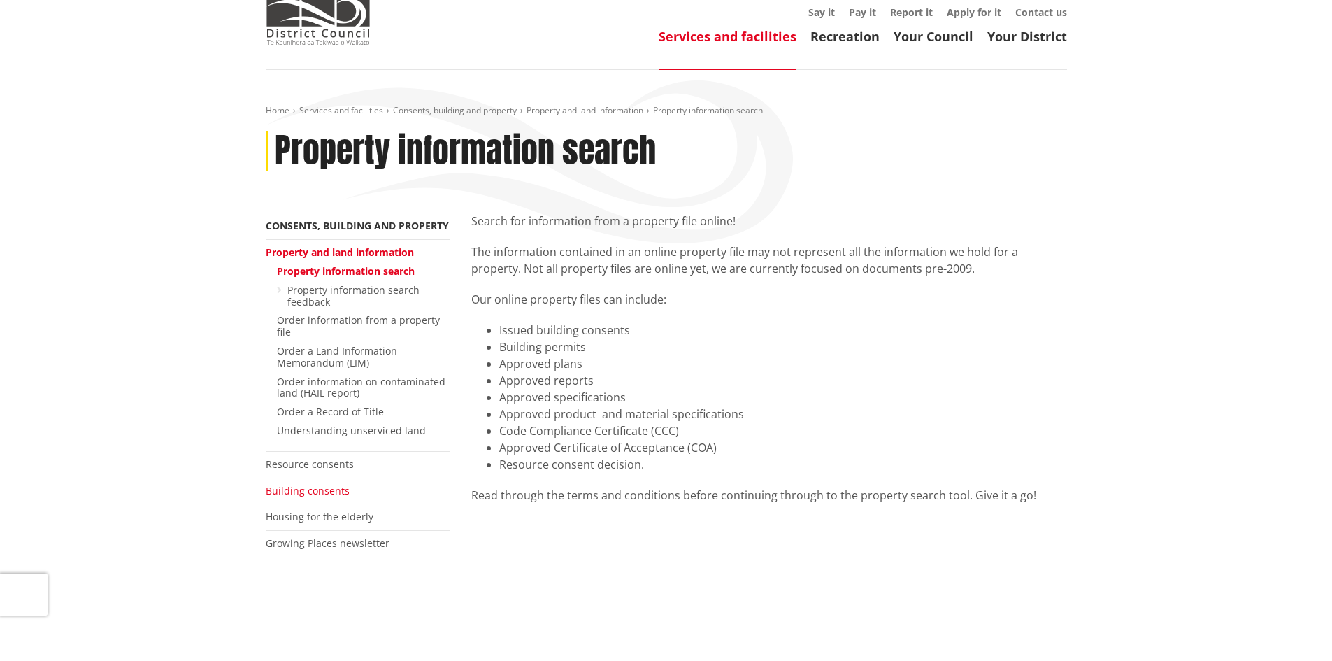  What do you see at coordinates (310, 463) in the screenshot?
I see `a: Resource consents` at bounding box center [310, 463].